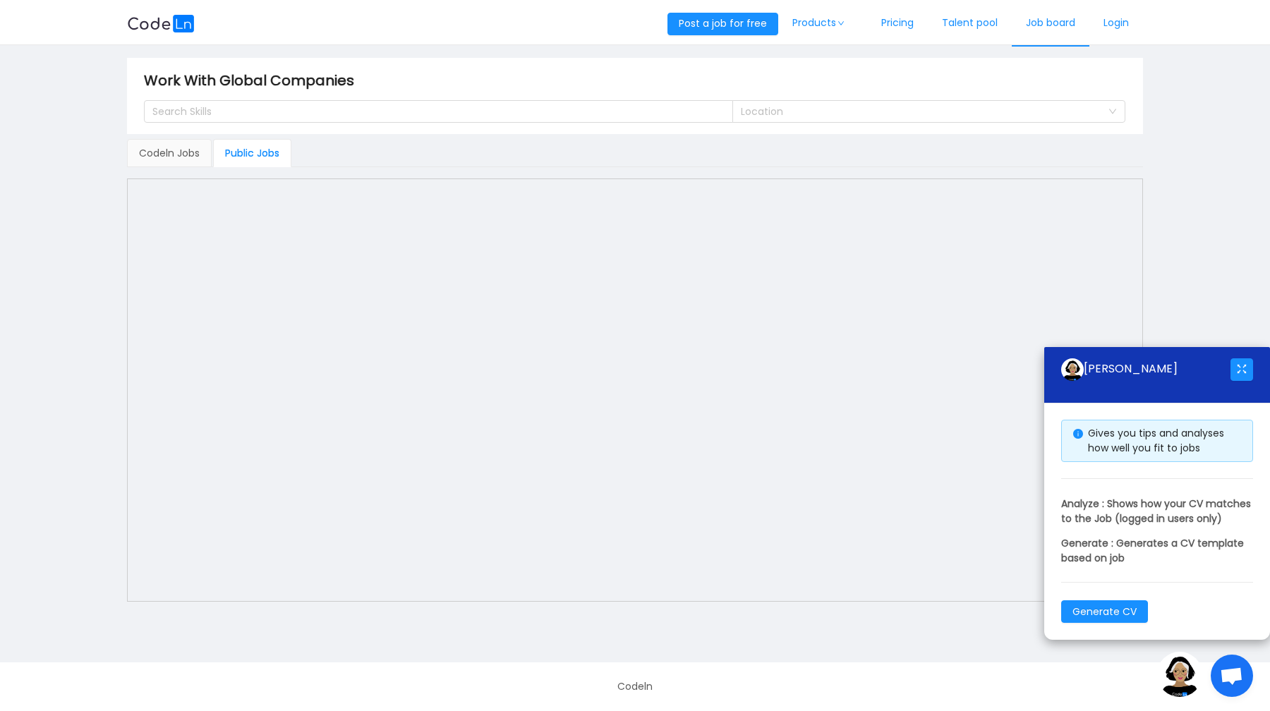 This screenshot has width=1270, height=711. What do you see at coordinates (1104, 612) in the screenshot?
I see `button: Generate CV` at bounding box center [1104, 612].